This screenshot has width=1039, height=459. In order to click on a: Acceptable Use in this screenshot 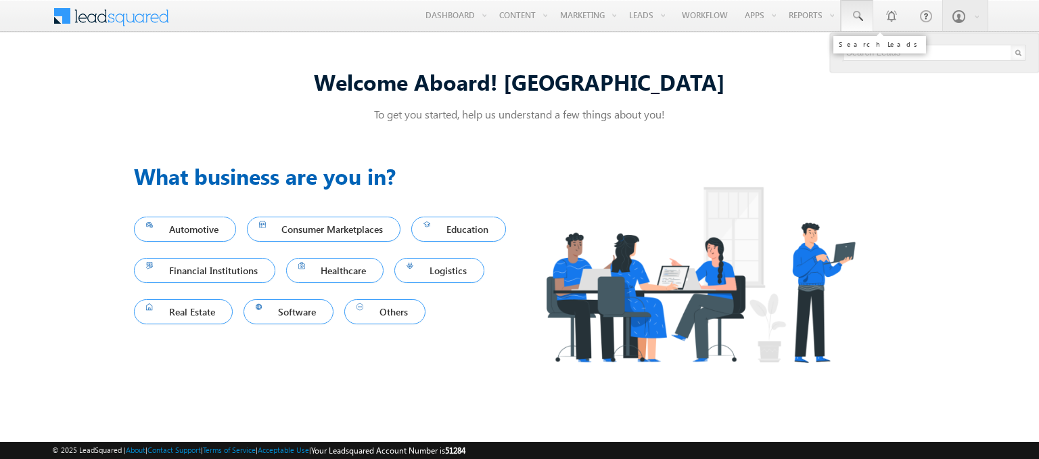, I will do `click(283, 449)`.